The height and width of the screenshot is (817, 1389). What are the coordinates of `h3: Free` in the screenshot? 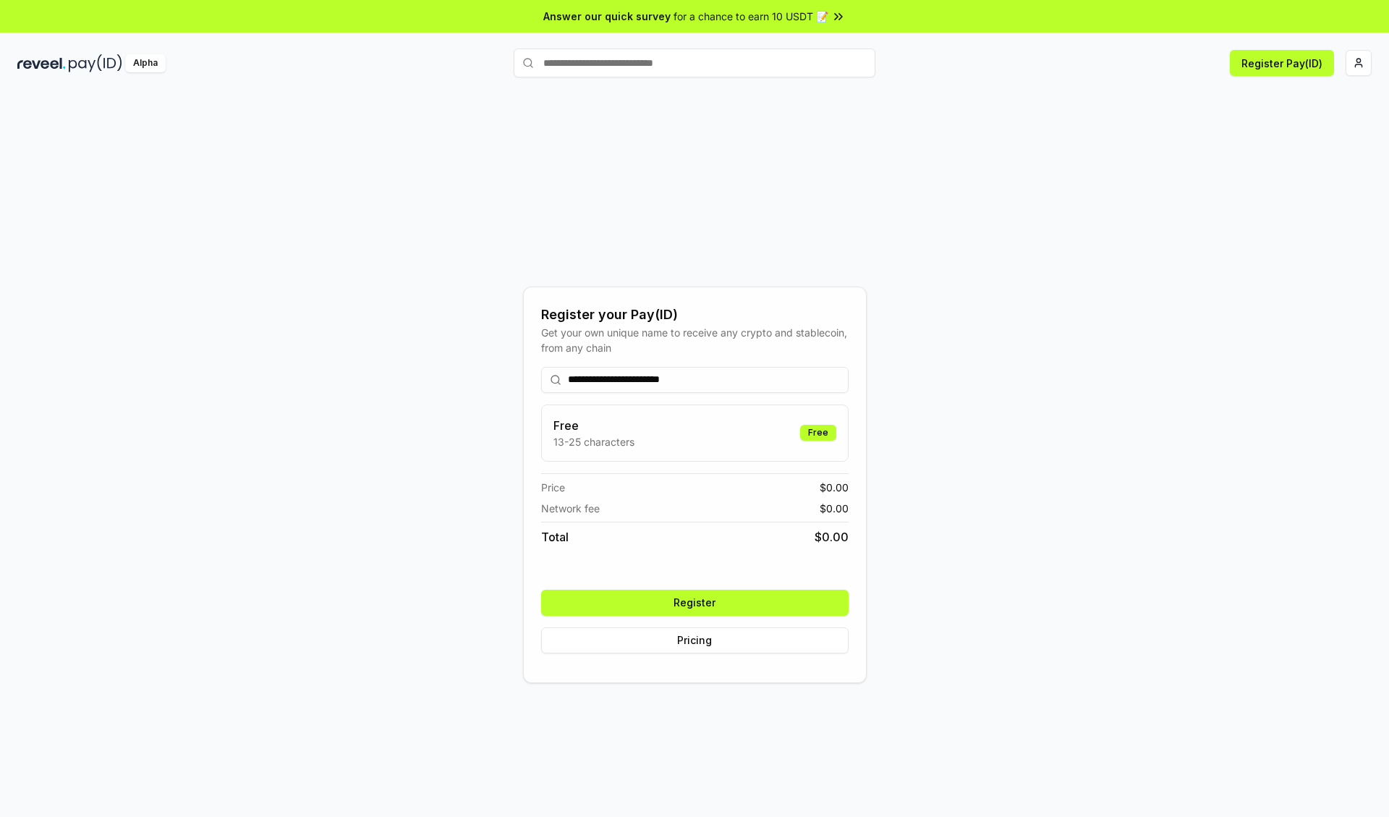 It's located at (594, 426).